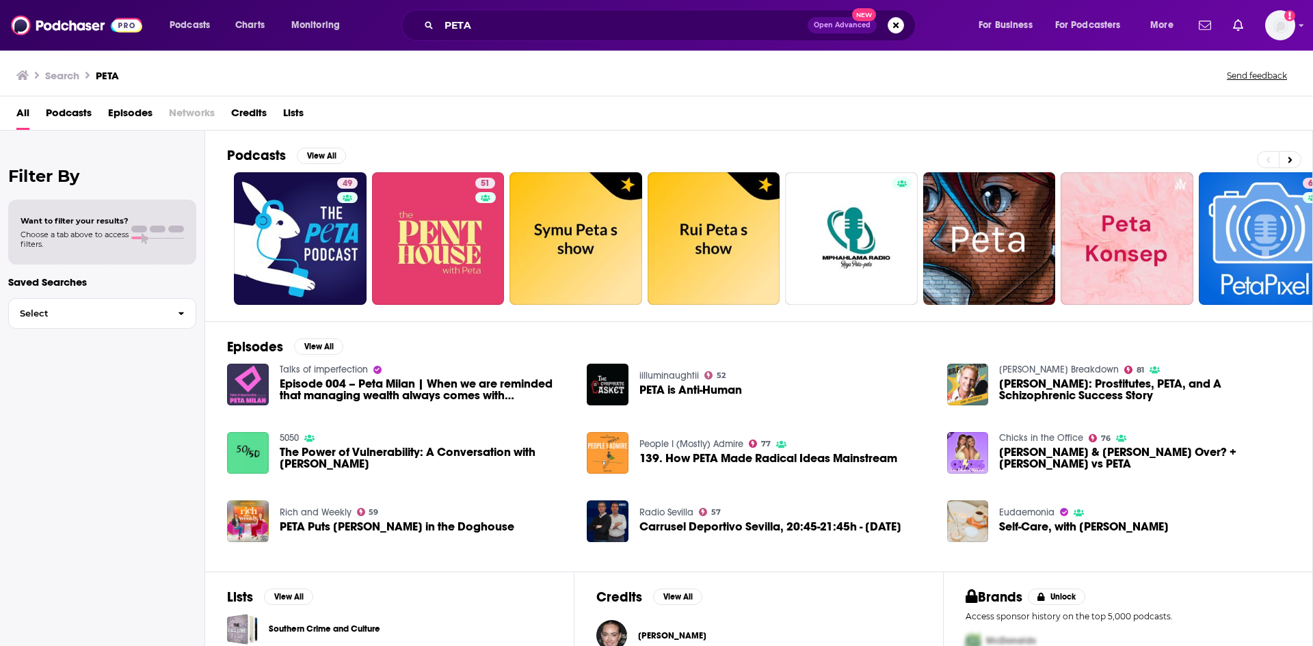 The height and width of the screenshot is (646, 1313). What do you see at coordinates (62, 75) in the screenshot?
I see `h3: Search` at bounding box center [62, 75].